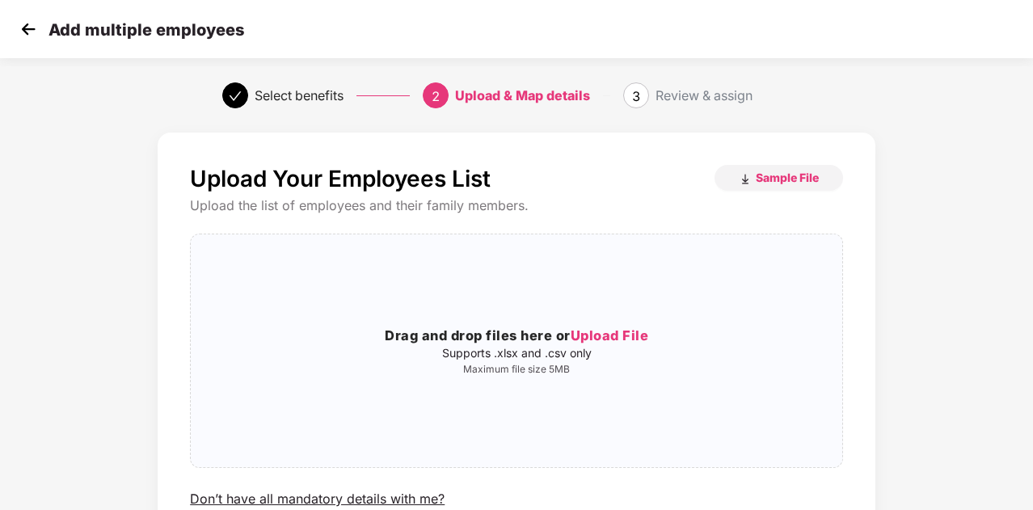 This screenshot has width=1033, height=510. Describe the element at coordinates (745, 179) in the screenshot. I see `img: download_icon` at that location.